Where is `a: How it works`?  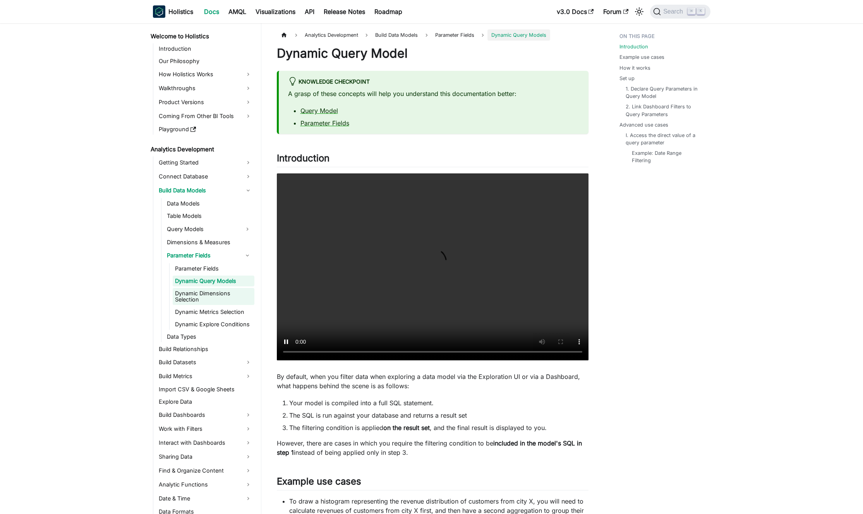 a: How it works is located at coordinates (635, 68).